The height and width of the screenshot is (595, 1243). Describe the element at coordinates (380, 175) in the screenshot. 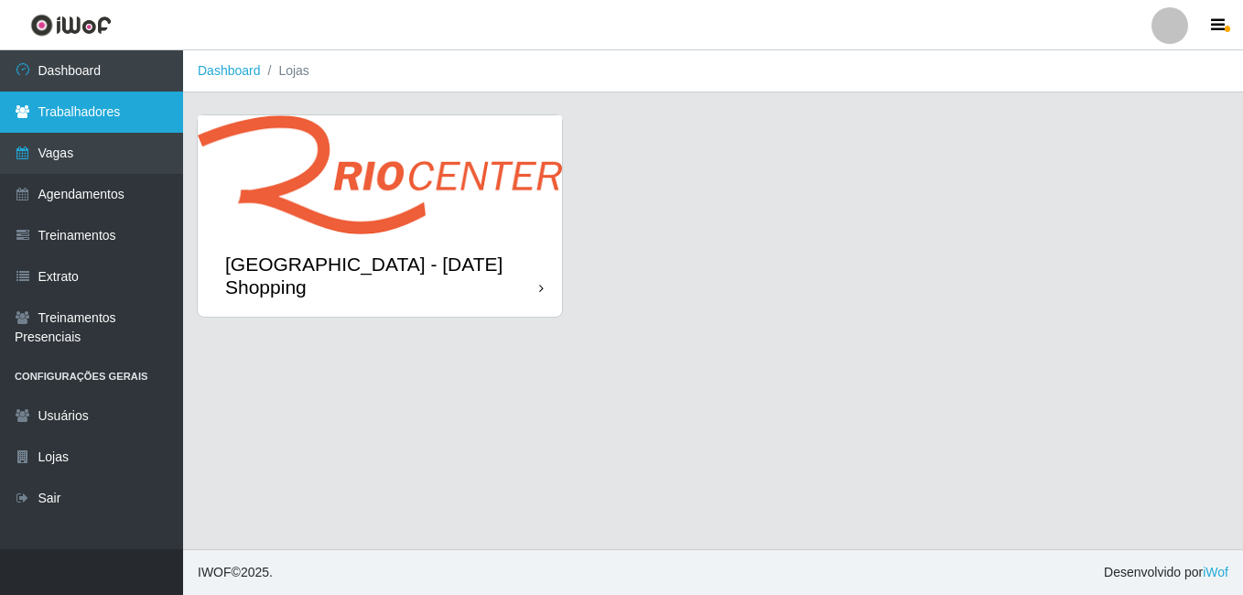

I see `img: cardImg` at that location.